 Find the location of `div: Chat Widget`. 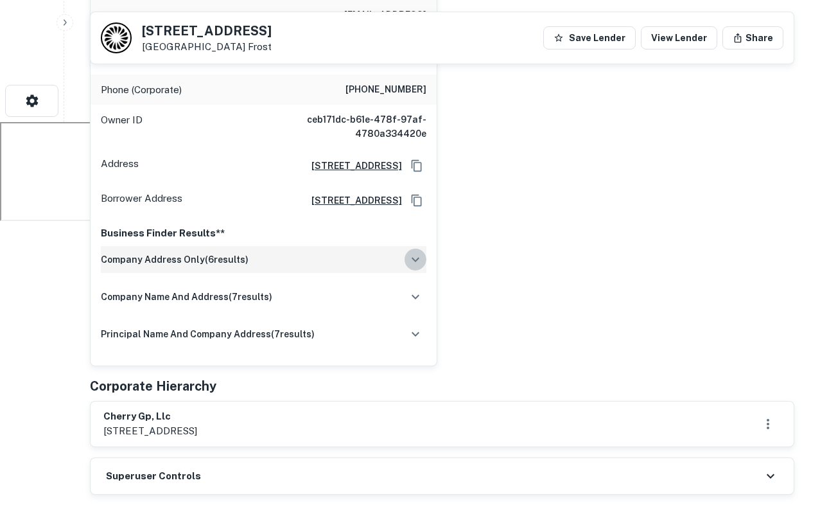

div: Chat Widget is located at coordinates (788, 451).